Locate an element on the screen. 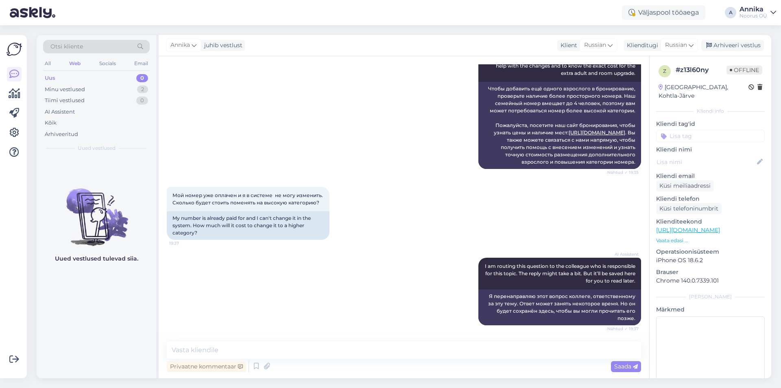  div: Minu vestlused is located at coordinates (65, 89).